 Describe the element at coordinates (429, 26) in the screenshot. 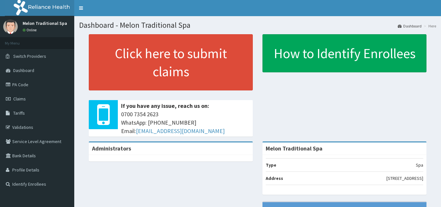

I see `li: Here` at that location.